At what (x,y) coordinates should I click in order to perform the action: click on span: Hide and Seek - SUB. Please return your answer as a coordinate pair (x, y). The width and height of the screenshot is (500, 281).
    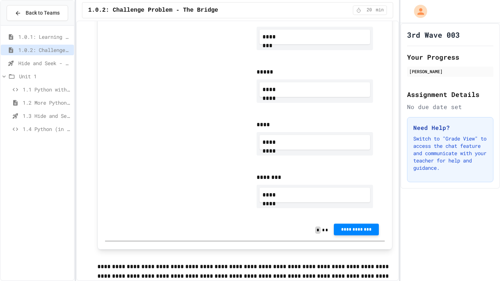
    Looking at the image, I should click on (45, 63).